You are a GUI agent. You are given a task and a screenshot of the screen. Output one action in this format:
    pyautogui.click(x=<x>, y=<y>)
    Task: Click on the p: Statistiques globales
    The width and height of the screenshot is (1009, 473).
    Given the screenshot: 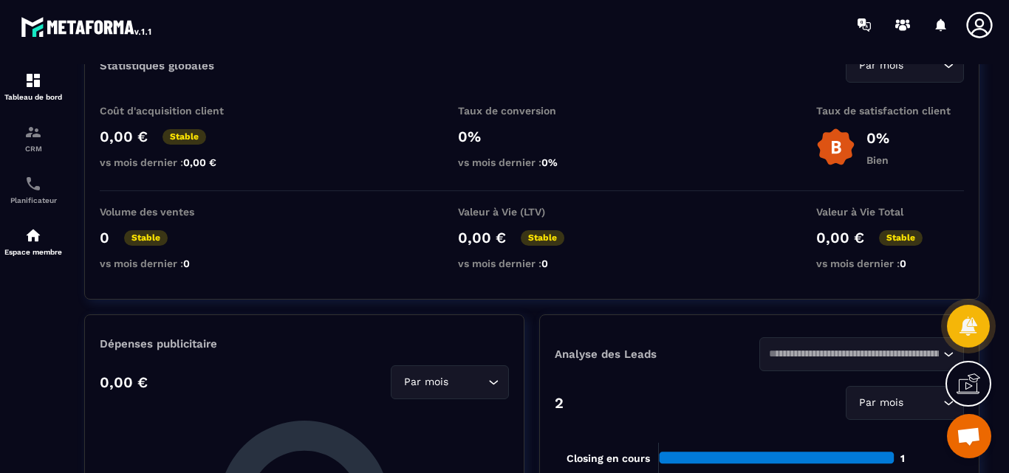 What is the action you would take?
    pyautogui.click(x=157, y=66)
    